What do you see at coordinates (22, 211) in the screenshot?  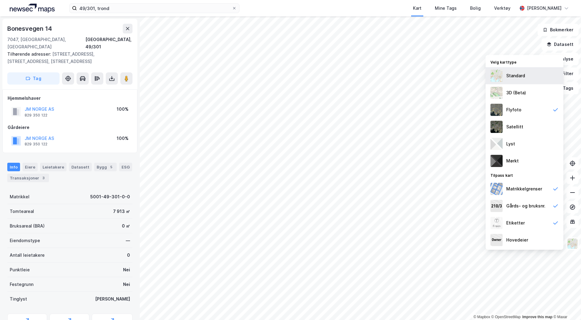 I see `div: Tomteareal` at bounding box center [22, 211].